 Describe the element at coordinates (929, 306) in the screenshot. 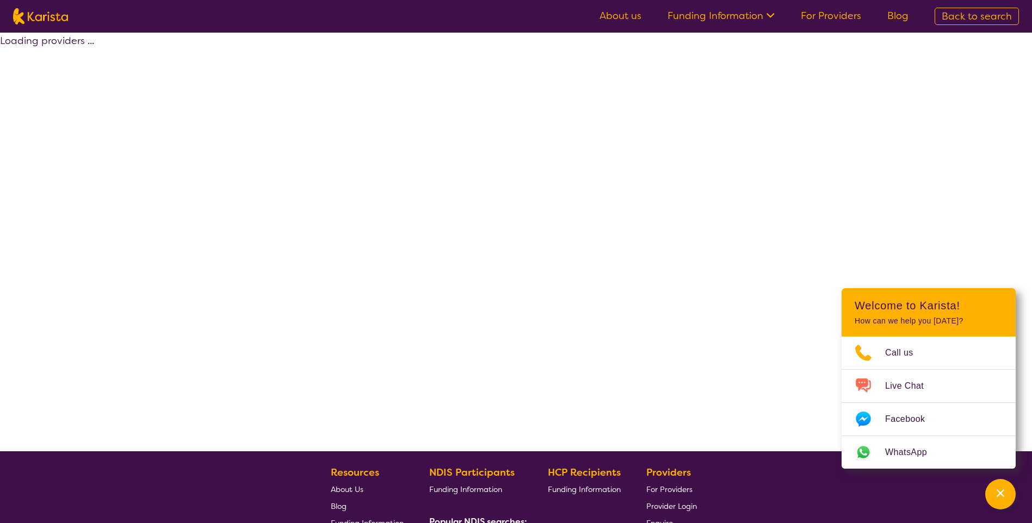

I see `h2: Welcome to Karista!` at that location.